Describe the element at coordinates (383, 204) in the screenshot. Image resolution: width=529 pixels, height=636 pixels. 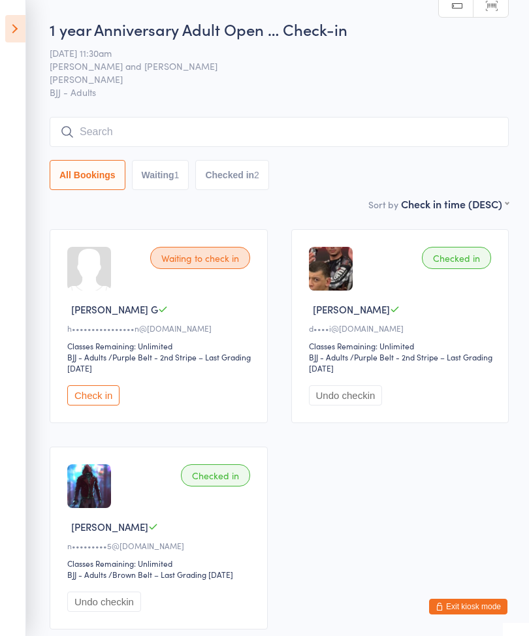
I see `label: Sort by` at that location.